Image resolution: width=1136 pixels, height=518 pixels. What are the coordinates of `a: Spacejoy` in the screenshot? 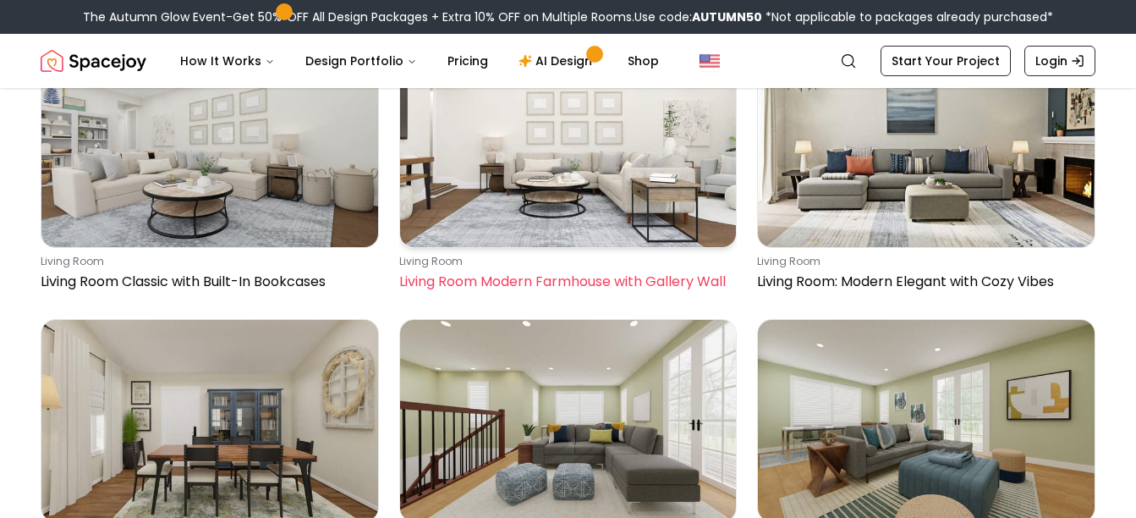 It's located at (93, 61).